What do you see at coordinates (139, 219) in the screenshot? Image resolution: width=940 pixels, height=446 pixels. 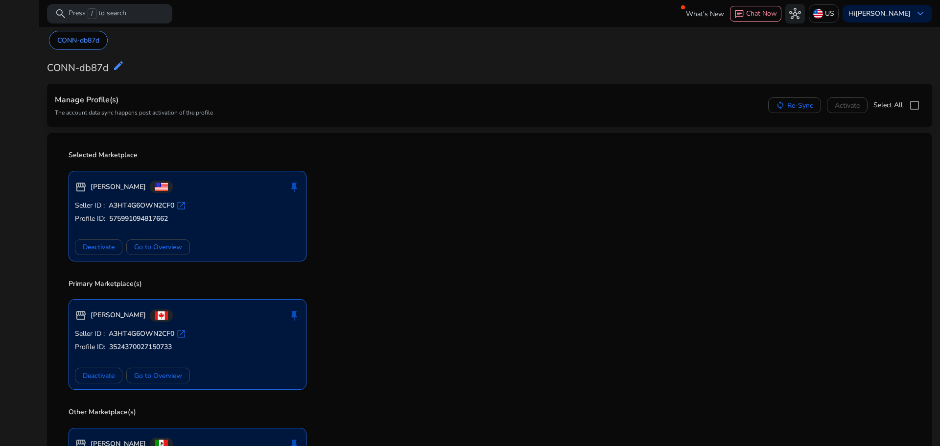 I see `b: 575991094817662` at bounding box center [139, 219].